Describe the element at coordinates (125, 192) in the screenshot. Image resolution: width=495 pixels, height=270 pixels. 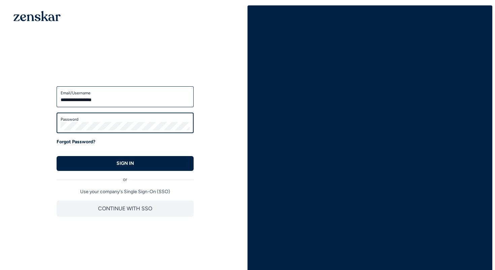
I see `p: Use your company's Single Sign-On (SSO)` at that location.